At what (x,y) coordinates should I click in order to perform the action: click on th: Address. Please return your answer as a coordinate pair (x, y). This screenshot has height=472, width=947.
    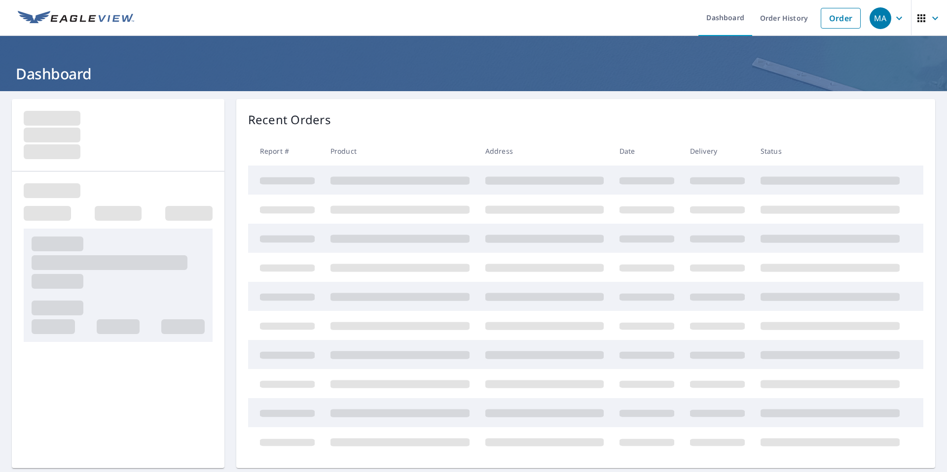
    Looking at the image, I should click on (544, 151).